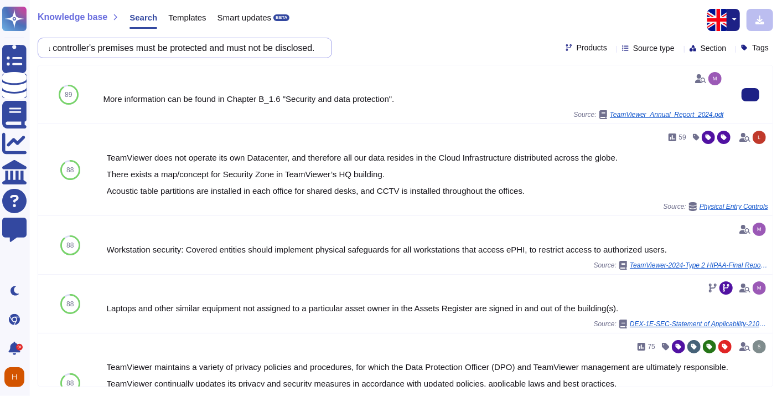 Image resolution: width=782 pixels, height=396 pixels. I want to click on span: Templates, so click(187, 17).